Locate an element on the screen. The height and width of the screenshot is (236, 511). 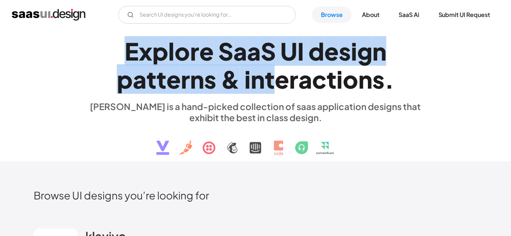
div: E is located at coordinates (132, 51).